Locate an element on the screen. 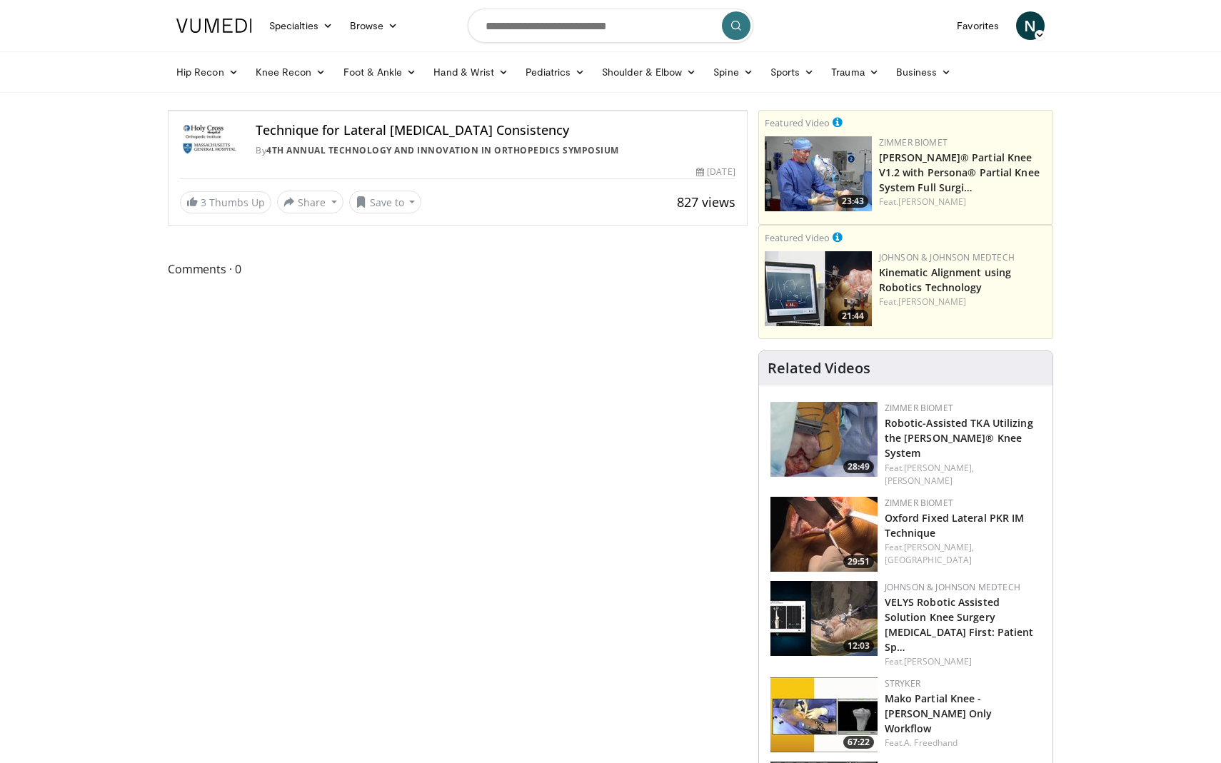  span: 3 is located at coordinates (204, 202).